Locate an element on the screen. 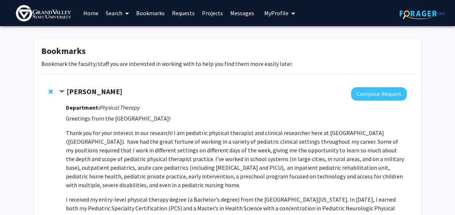  h1: Bookmarks is located at coordinates (228, 51).